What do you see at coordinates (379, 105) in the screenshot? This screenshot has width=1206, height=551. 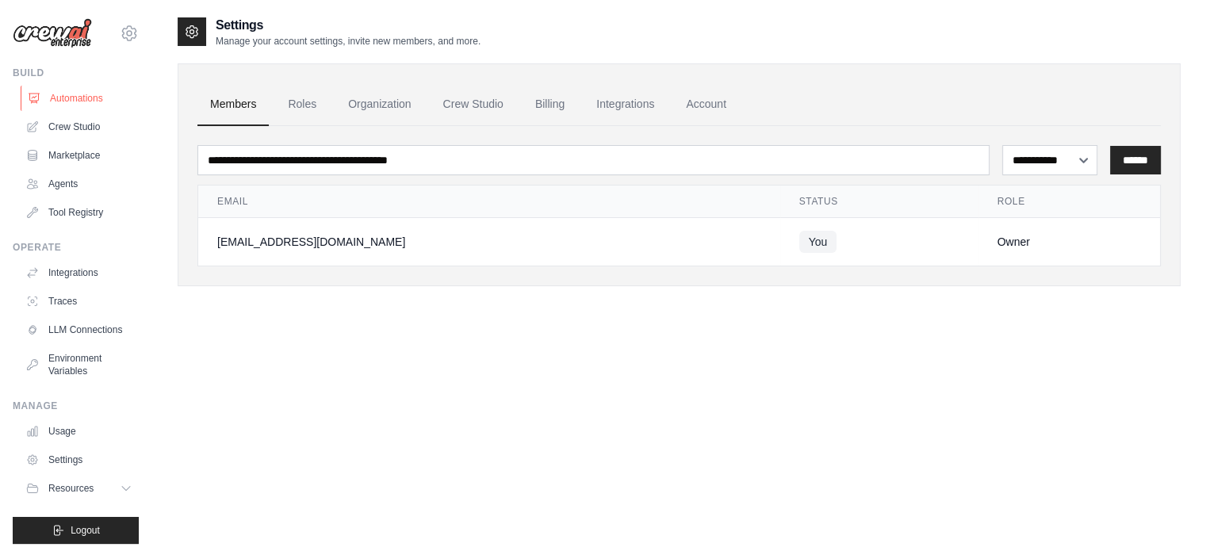 I see `a: Organization` at bounding box center [379, 105].